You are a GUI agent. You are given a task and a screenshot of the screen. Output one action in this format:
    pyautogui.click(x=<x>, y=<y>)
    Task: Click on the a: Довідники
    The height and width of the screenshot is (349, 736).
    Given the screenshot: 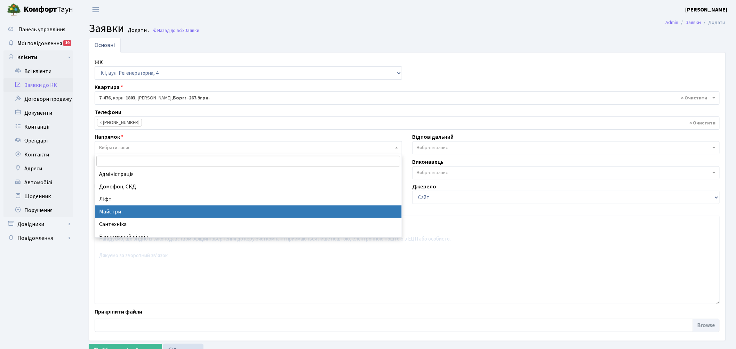 What is the action you would take?
    pyautogui.click(x=38, y=224)
    